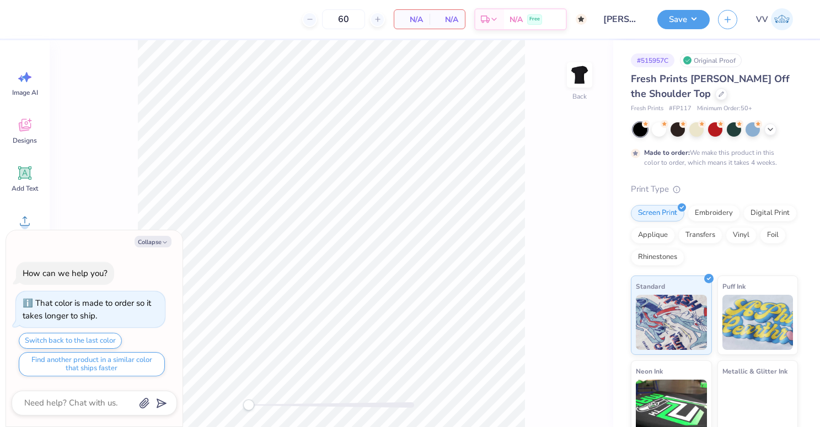 The image size is (820, 427). What do you see at coordinates (70, 341) in the screenshot?
I see `button: Switch back to the last color` at bounding box center [70, 341].